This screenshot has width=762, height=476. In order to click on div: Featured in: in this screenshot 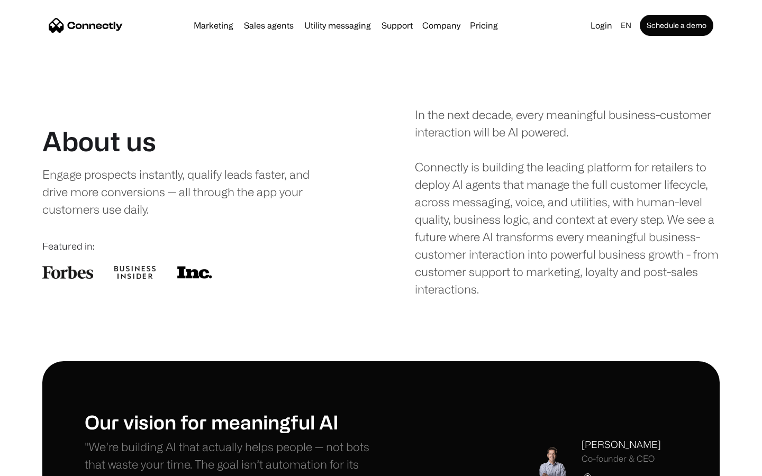, I will do `click(195, 246)`.